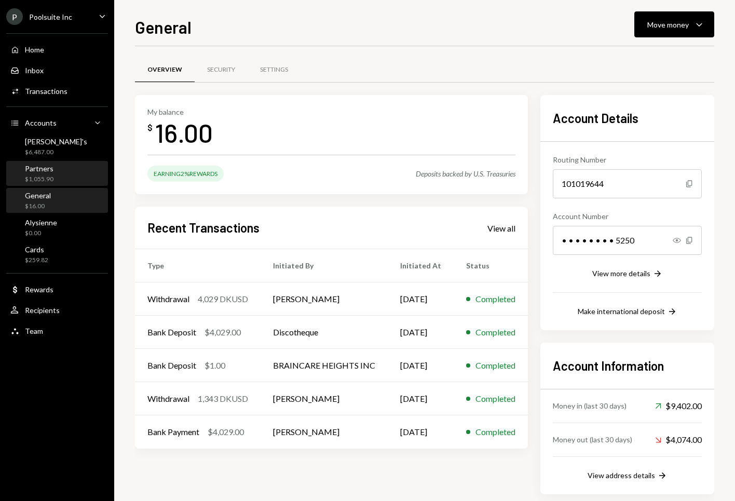  I want to click on a: Accounts, so click(57, 123).